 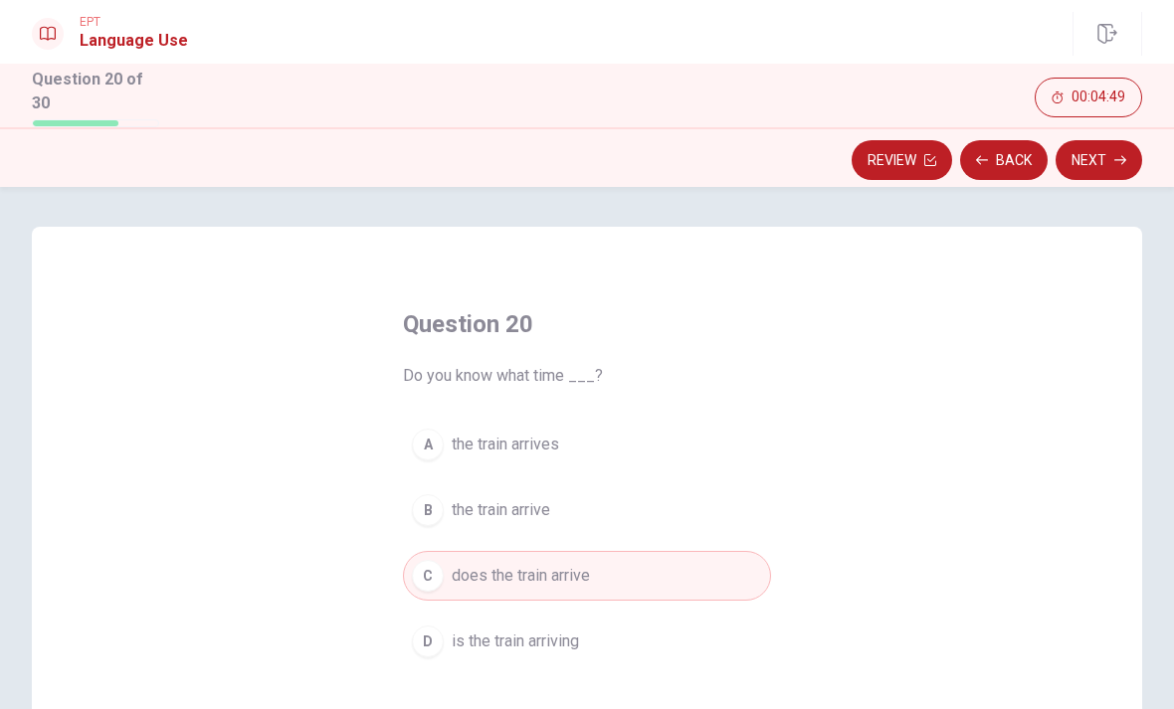 What do you see at coordinates (1004, 160) in the screenshot?
I see `button: Back` at bounding box center [1004, 160].